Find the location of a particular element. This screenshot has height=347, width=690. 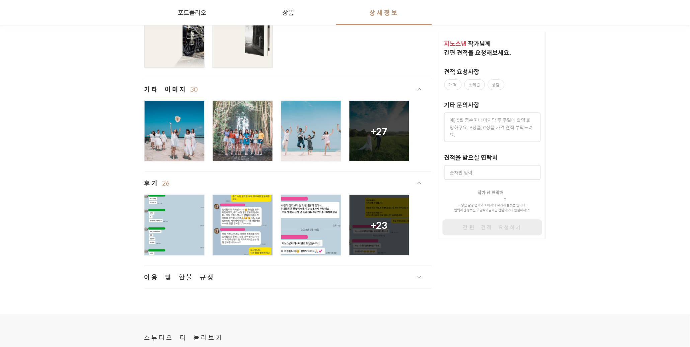

span: 30 is located at coordinates (194, 89).